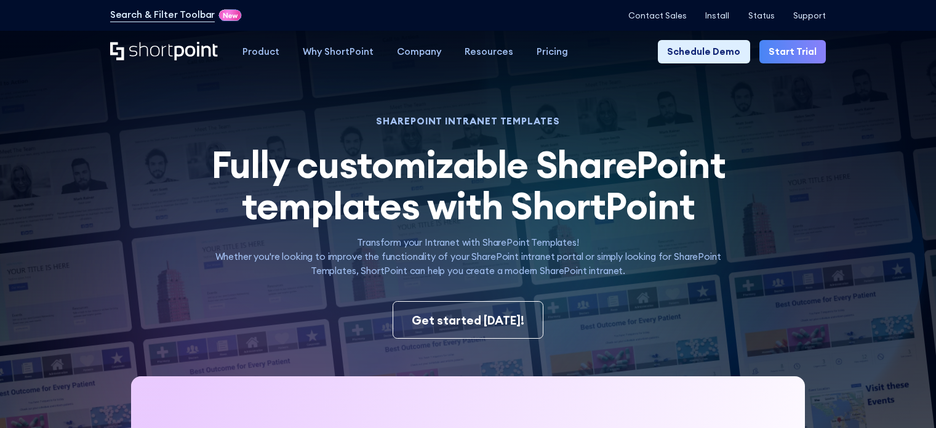 The height and width of the screenshot is (428, 936). What do you see at coordinates (657, 15) in the screenshot?
I see `a: Contact Sales` at bounding box center [657, 15].